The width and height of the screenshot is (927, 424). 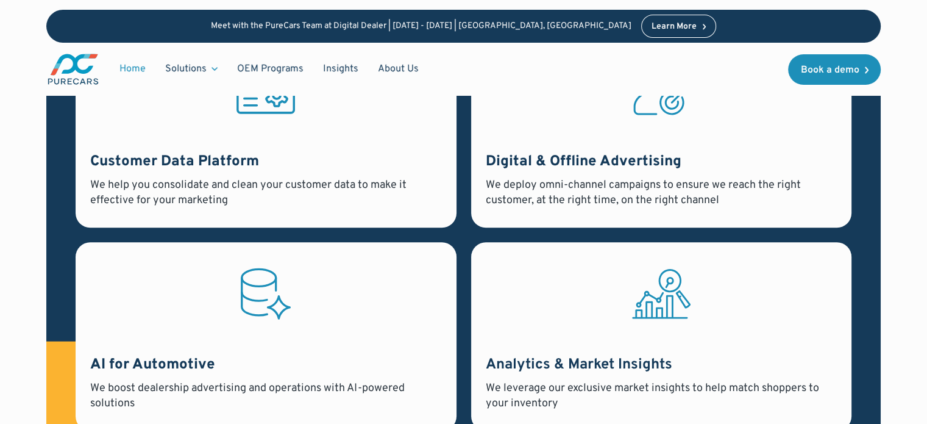 What do you see at coordinates (674, 27) in the screenshot?
I see `div: Learn More` at bounding box center [674, 27].